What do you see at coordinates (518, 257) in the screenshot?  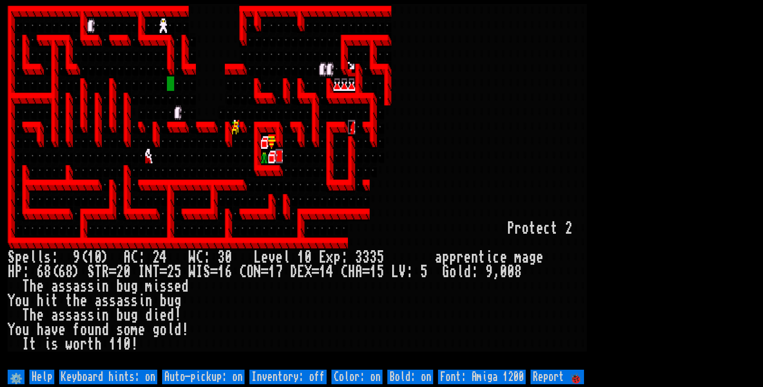 I see `div: m` at bounding box center [518, 257].